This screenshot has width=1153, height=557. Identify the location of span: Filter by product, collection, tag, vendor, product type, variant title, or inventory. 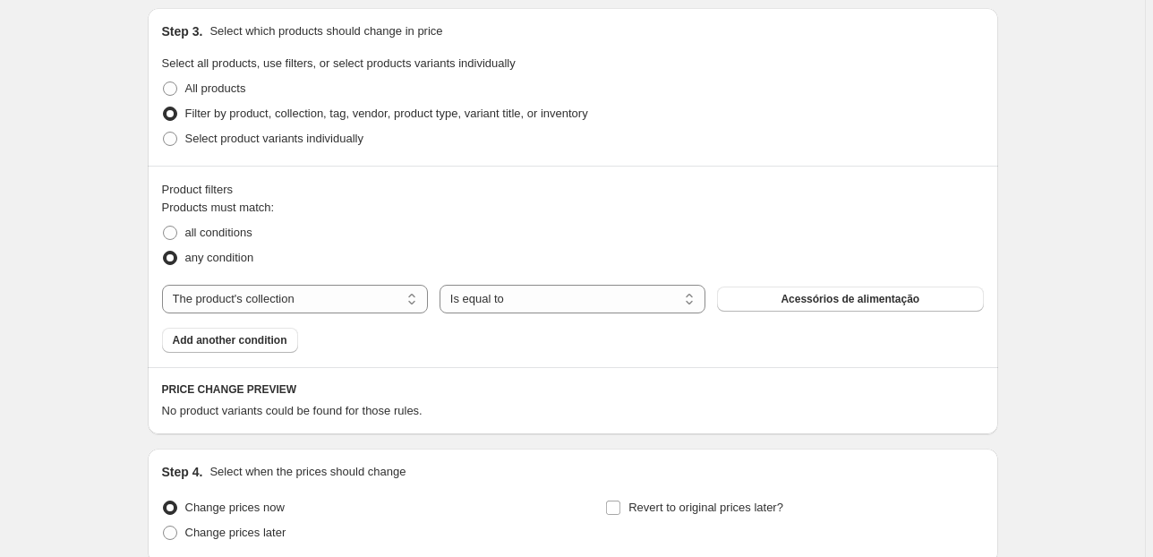
(387, 113).